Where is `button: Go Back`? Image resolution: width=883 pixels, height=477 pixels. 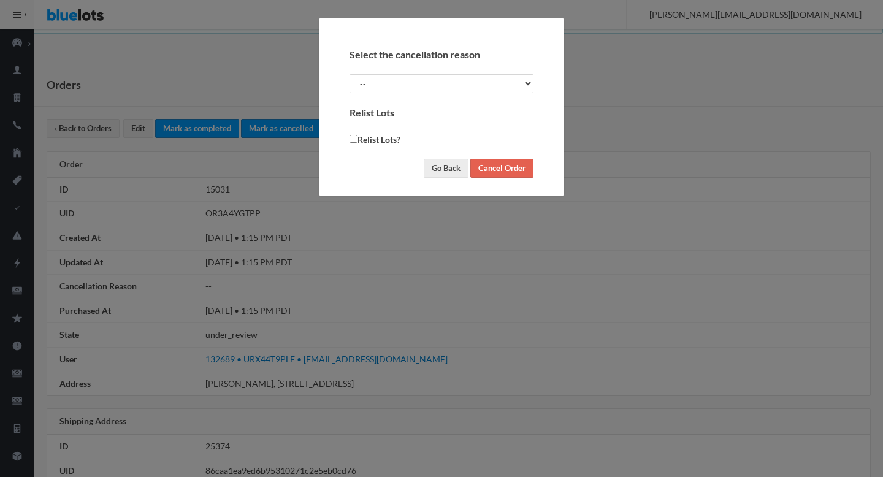 button: Go Back is located at coordinates (446, 168).